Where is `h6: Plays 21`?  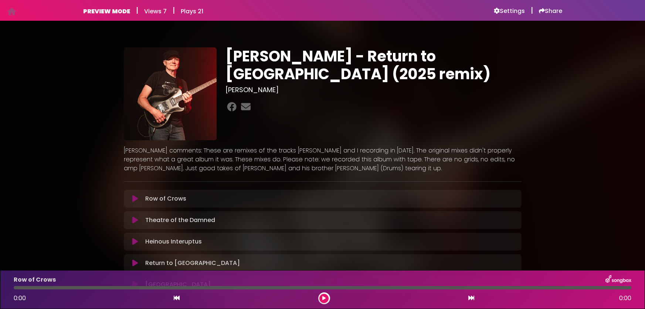 h6: Plays 21 is located at coordinates (192, 11).